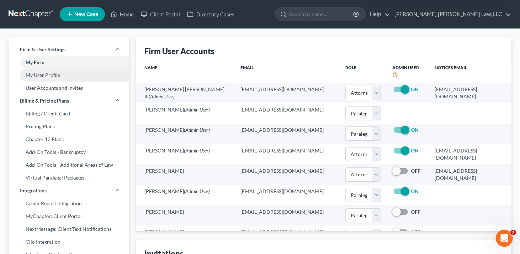  Describe the element at coordinates (122, 14) in the screenshot. I see `a: Home` at that location.